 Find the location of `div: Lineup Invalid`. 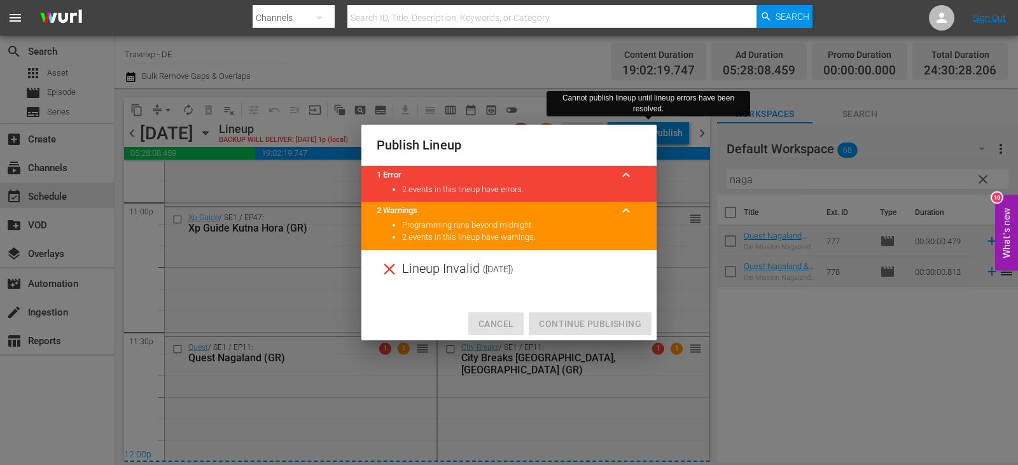

div: Lineup Invalid is located at coordinates (509, 269).